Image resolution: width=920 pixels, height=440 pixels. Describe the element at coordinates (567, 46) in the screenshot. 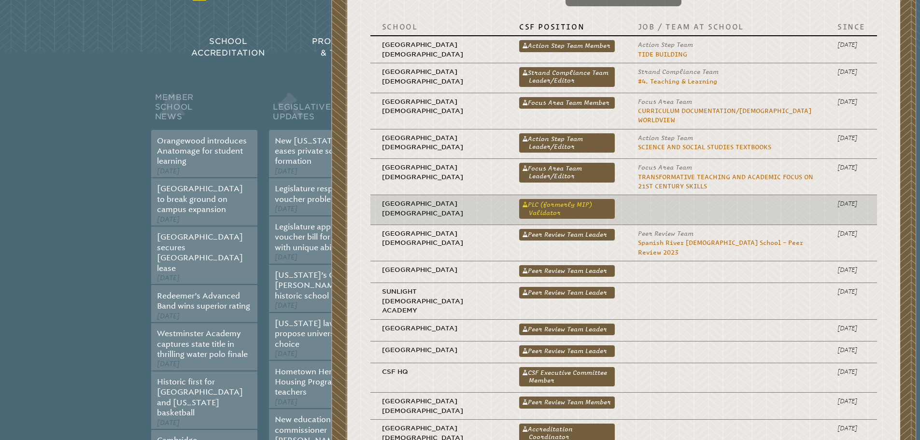

I see `a: Action Step Team Member` at that location.